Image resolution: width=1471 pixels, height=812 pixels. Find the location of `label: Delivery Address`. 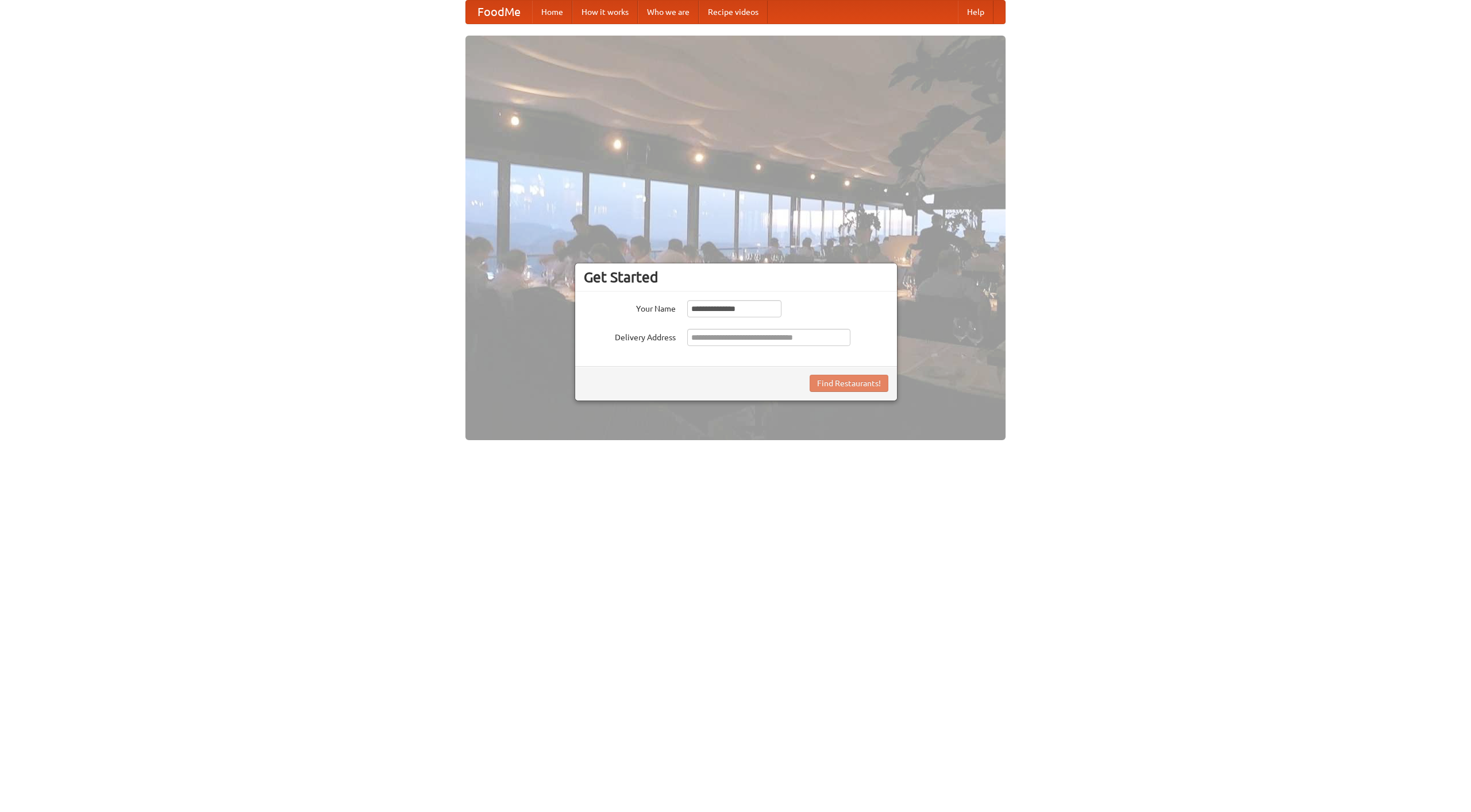

label: Delivery Address is located at coordinates (629, 336).